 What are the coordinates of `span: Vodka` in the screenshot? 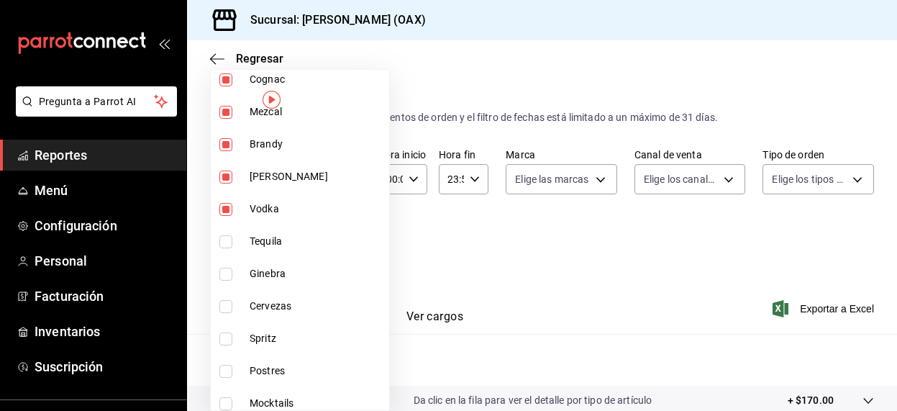 It's located at (316, 209).